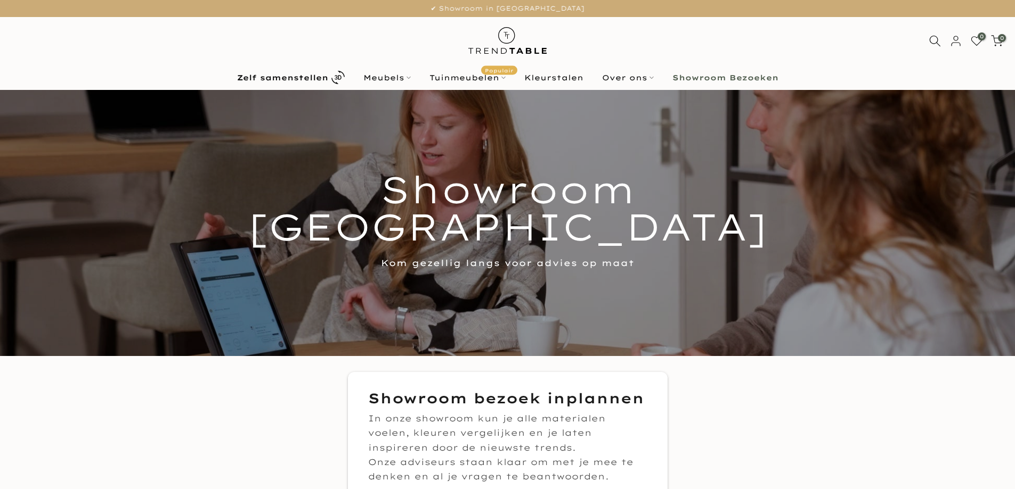 The width and height of the screenshot is (1015, 489). I want to click on a: Zelf samenstellen, so click(290, 77).